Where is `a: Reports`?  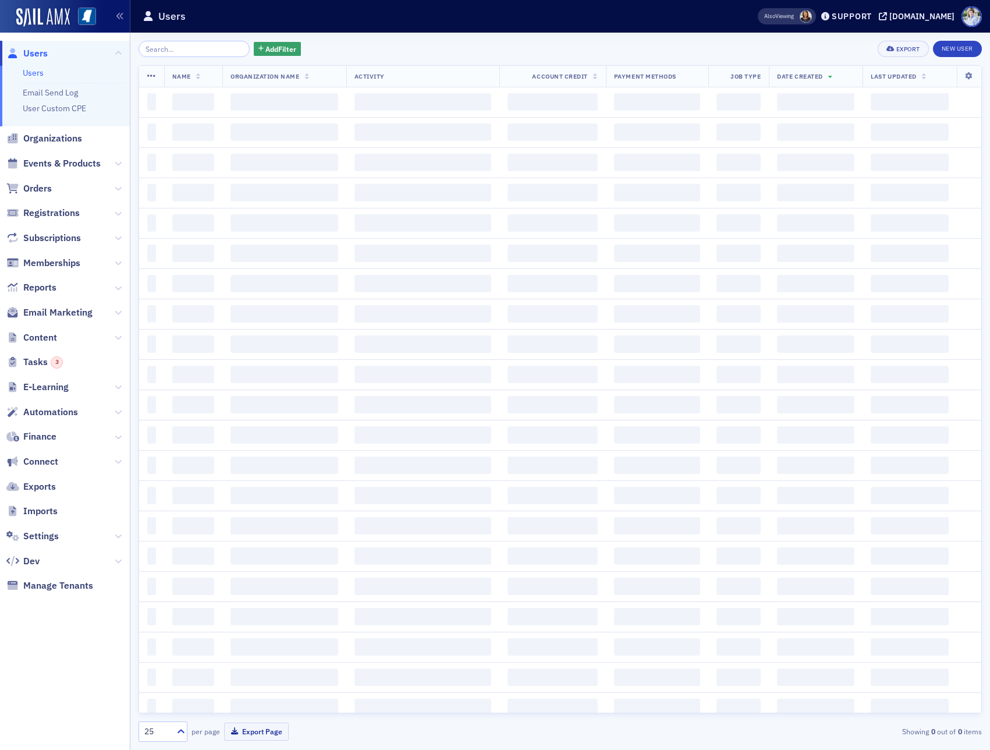
a: Reports is located at coordinates (31, 287).